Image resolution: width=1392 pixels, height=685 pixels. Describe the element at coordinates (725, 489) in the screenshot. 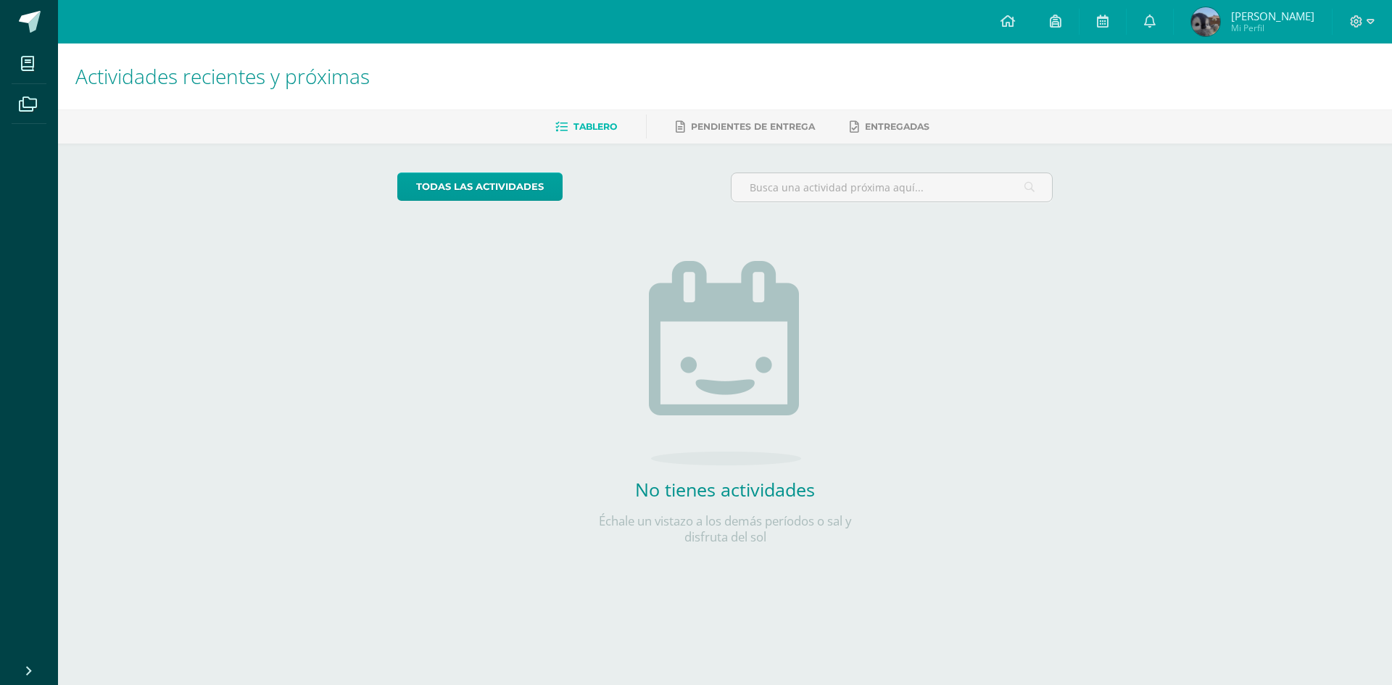

I see `h2: No tienes actividades` at that location.